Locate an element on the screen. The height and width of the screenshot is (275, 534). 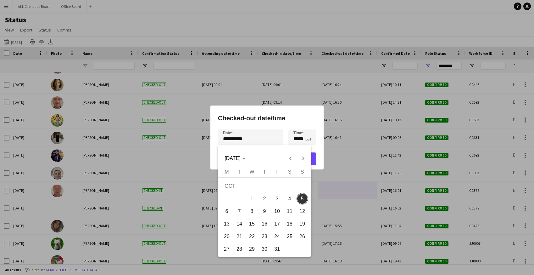
span: 29 is located at coordinates (252, 249).